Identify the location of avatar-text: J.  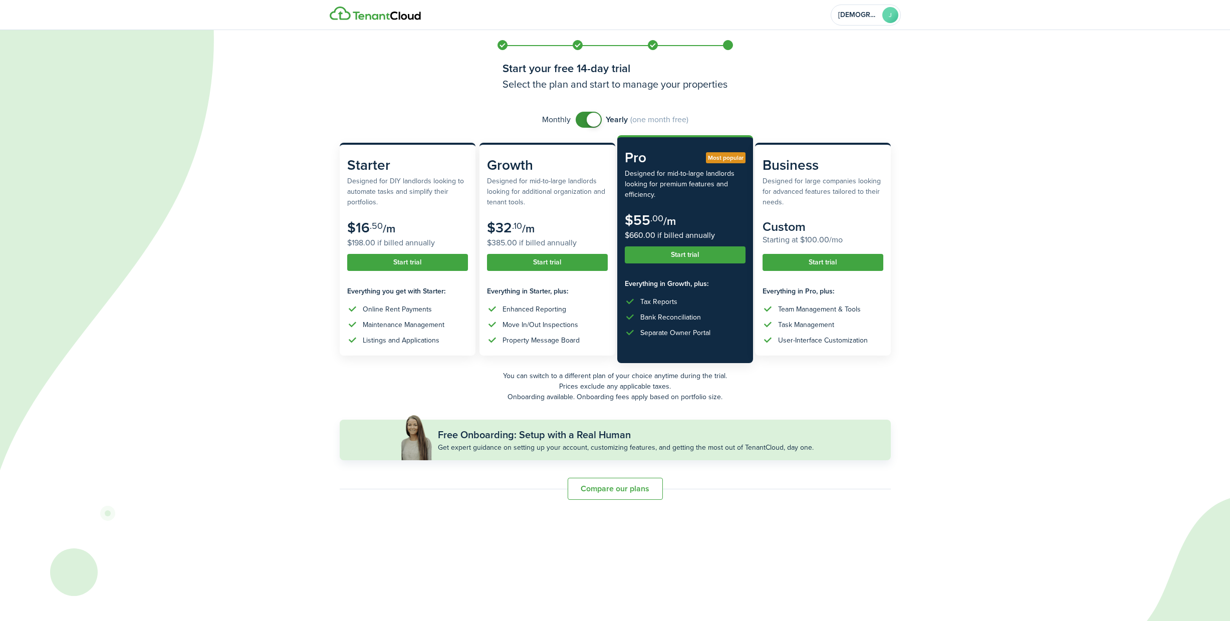
(891, 15).